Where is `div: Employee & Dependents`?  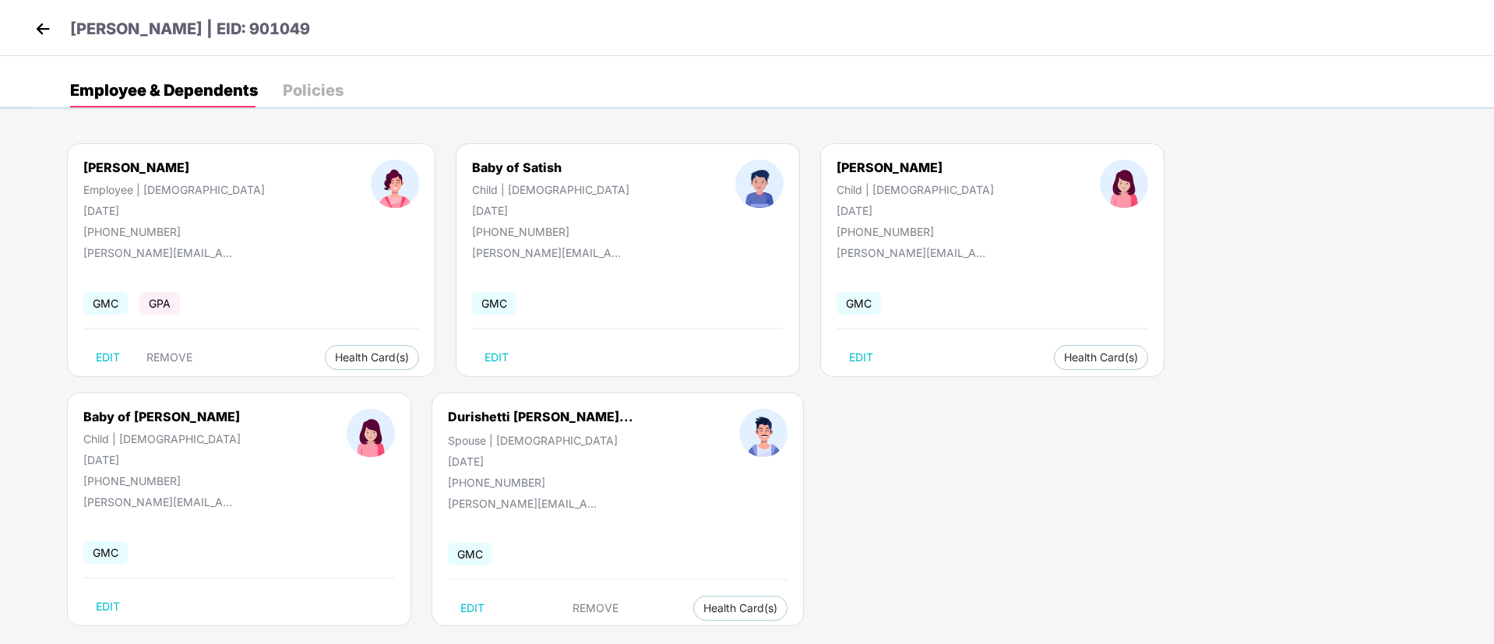 div: Employee & Dependents is located at coordinates (164, 90).